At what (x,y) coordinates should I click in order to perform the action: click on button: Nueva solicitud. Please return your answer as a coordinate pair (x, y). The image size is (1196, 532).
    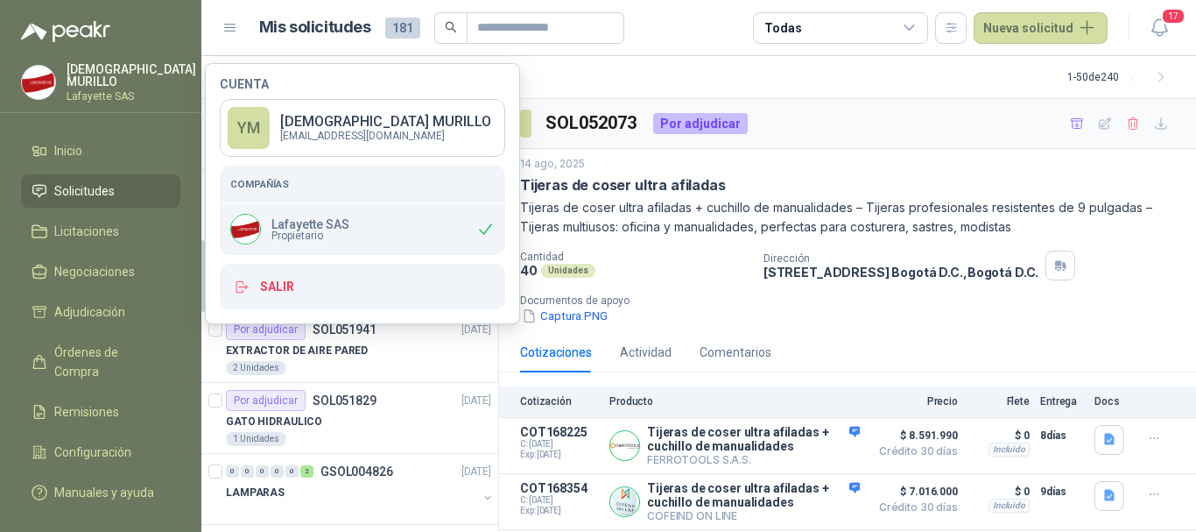
    Looking at the image, I should click on (1040, 28).